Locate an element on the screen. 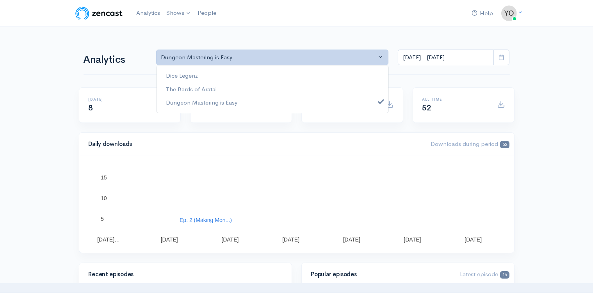 This screenshot has height=293, width=593. svg: A chart. is located at coordinates (296, 204).